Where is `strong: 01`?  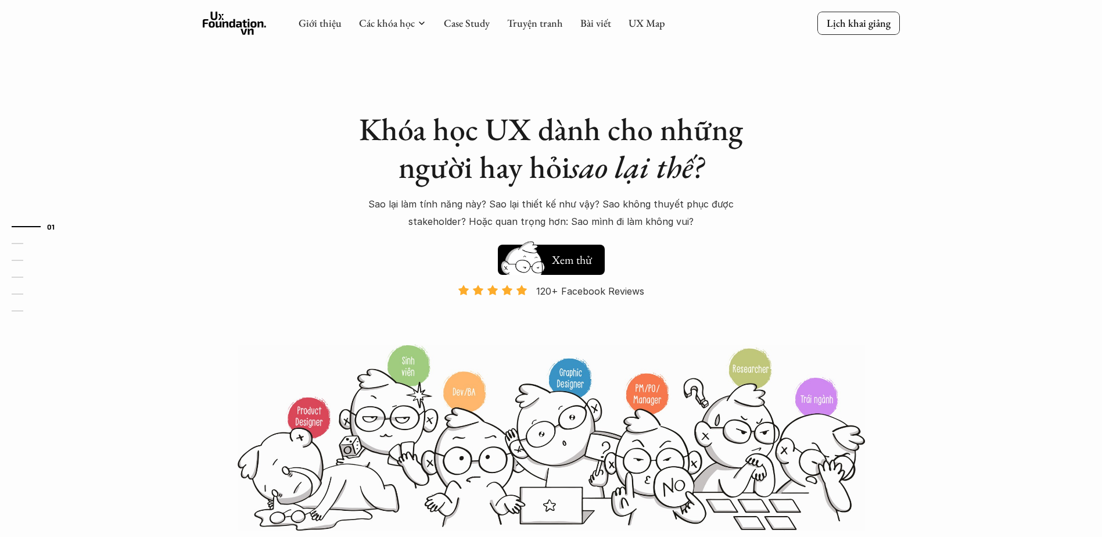 strong: 01 is located at coordinates (51, 226).